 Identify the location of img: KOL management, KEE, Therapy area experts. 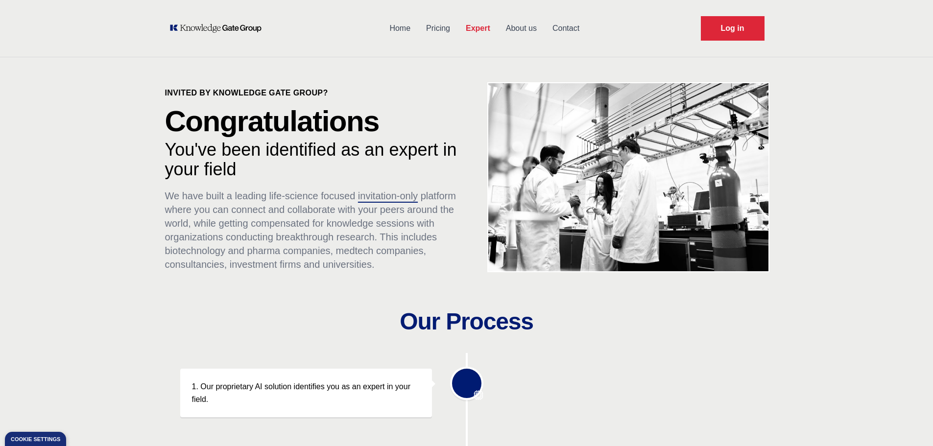
(628, 177).